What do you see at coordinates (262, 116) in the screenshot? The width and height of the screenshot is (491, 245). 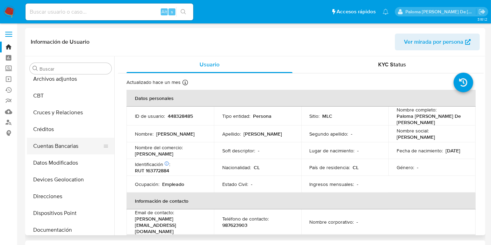 I see `p: Persona` at bounding box center [262, 116].